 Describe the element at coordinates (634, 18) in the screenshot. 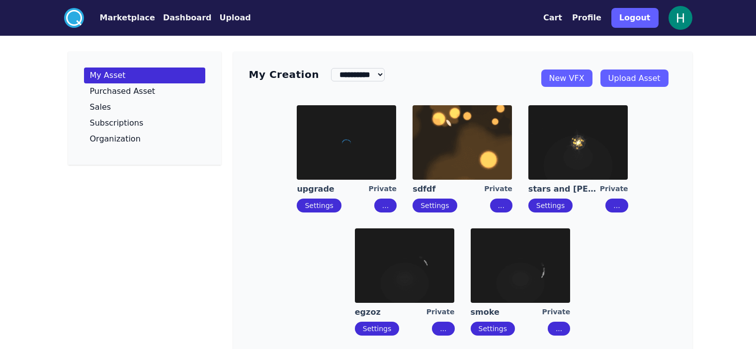

I see `button: Logout` at that location.